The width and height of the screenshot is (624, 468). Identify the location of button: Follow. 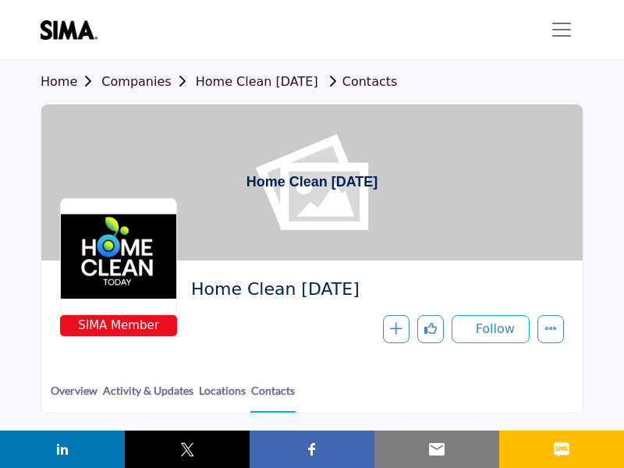
(491, 329).